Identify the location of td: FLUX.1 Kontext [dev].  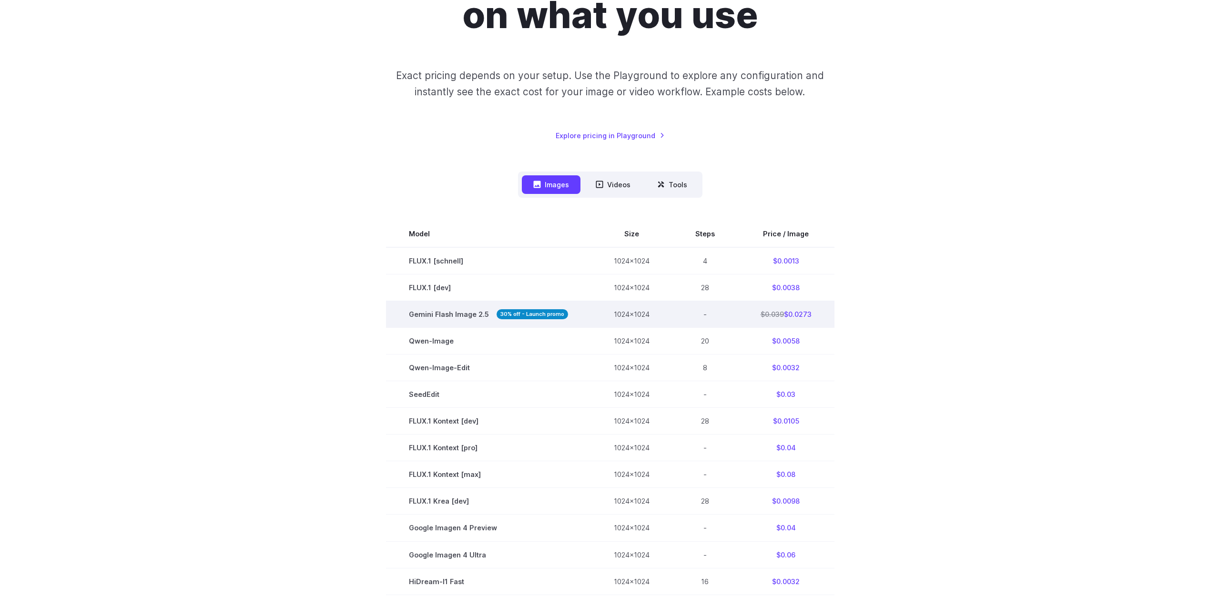
(488, 421).